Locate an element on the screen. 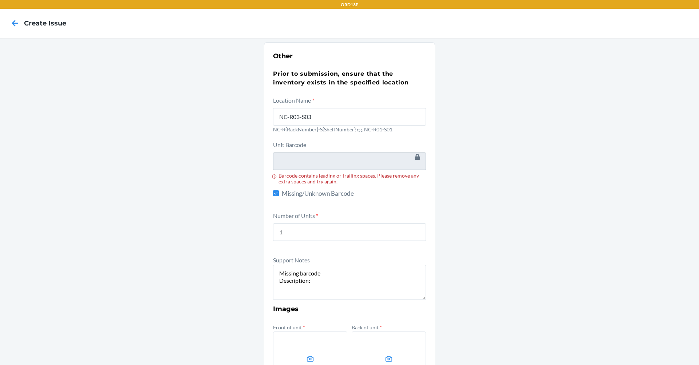 Image resolution: width=699 pixels, height=365 pixels. p: ORD13P is located at coordinates (350, 5).